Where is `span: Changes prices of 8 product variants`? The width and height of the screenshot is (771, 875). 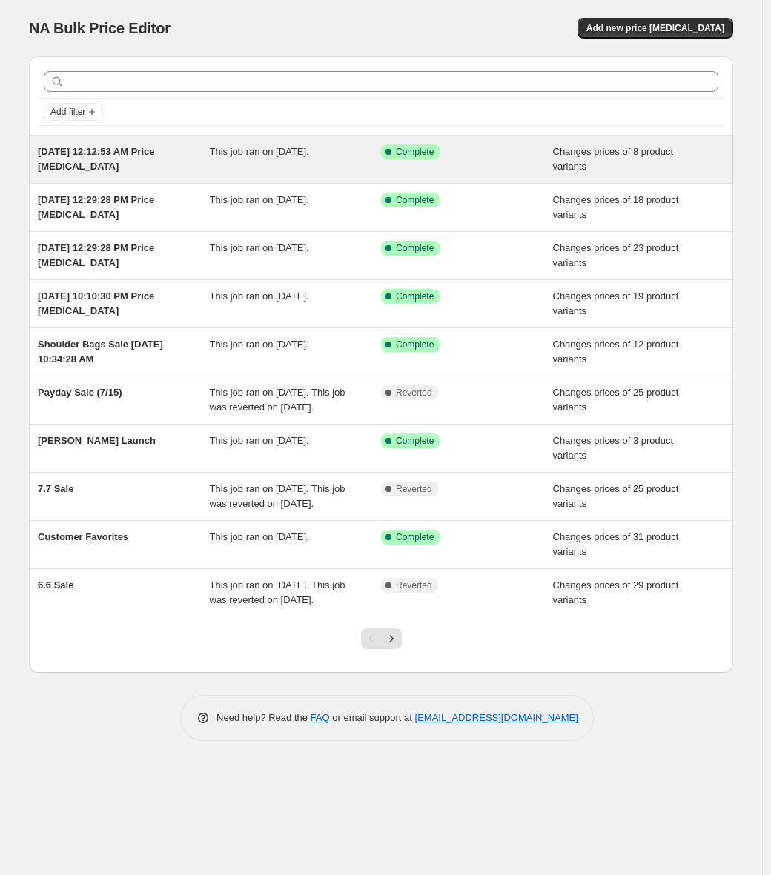
span: Changes prices of 8 product variants is located at coordinates (613, 159).